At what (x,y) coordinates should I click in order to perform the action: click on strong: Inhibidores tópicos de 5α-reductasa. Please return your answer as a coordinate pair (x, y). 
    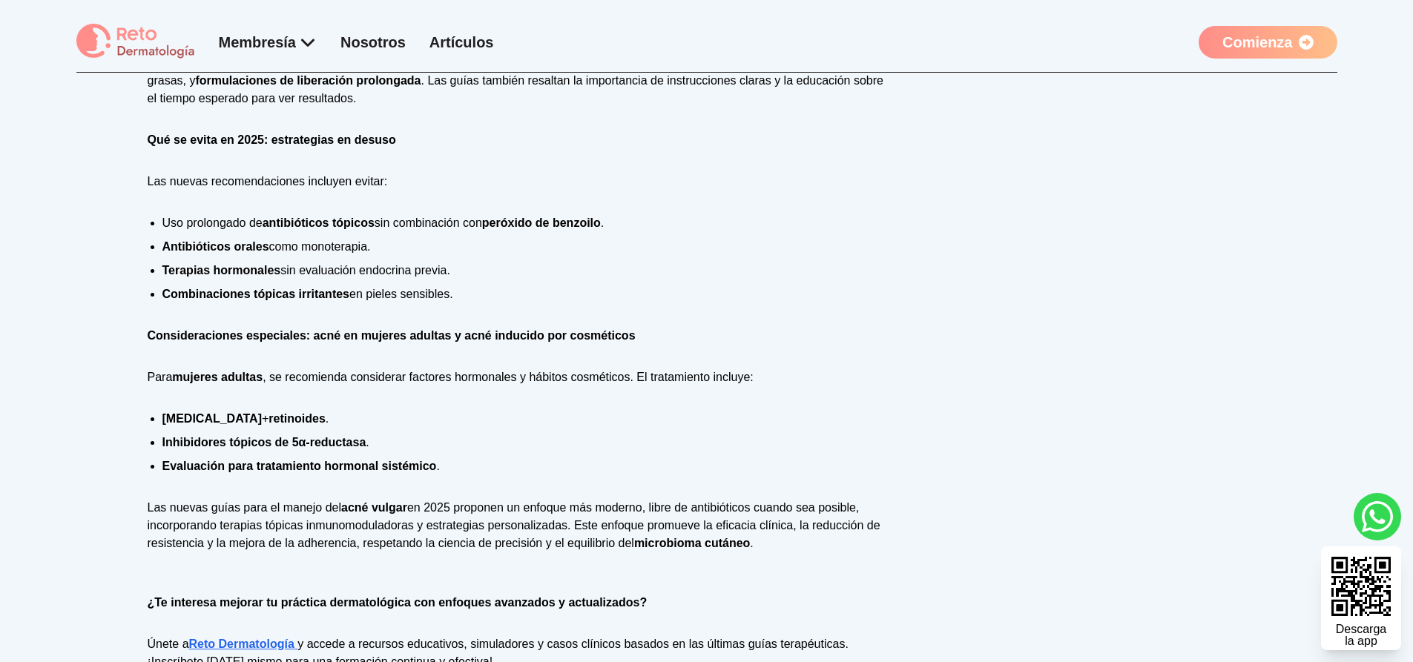
    Looking at the image, I should click on (264, 442).